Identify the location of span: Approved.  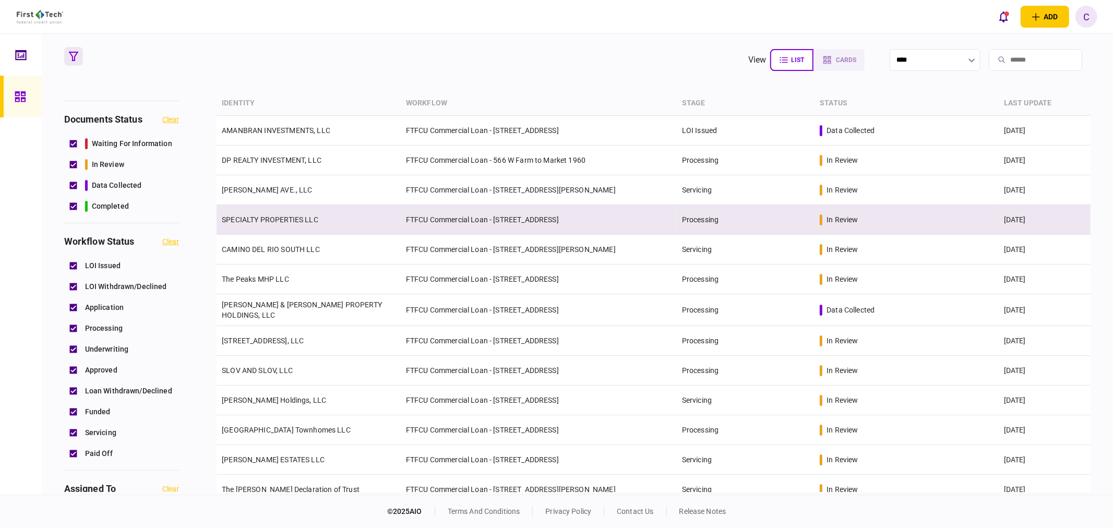
(101, 370).